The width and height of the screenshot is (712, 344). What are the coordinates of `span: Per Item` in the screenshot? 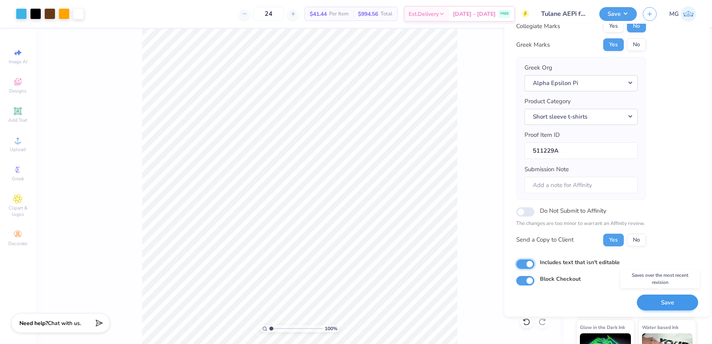 It's located at (339, 14).